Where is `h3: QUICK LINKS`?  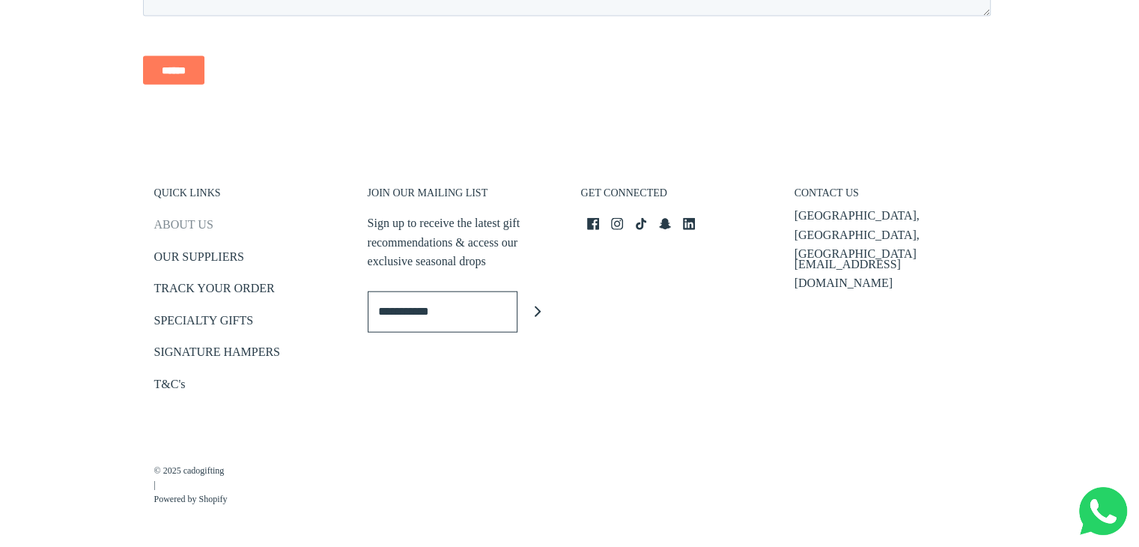 h3: QUICK LINKS is located at coordinates (249, 197).